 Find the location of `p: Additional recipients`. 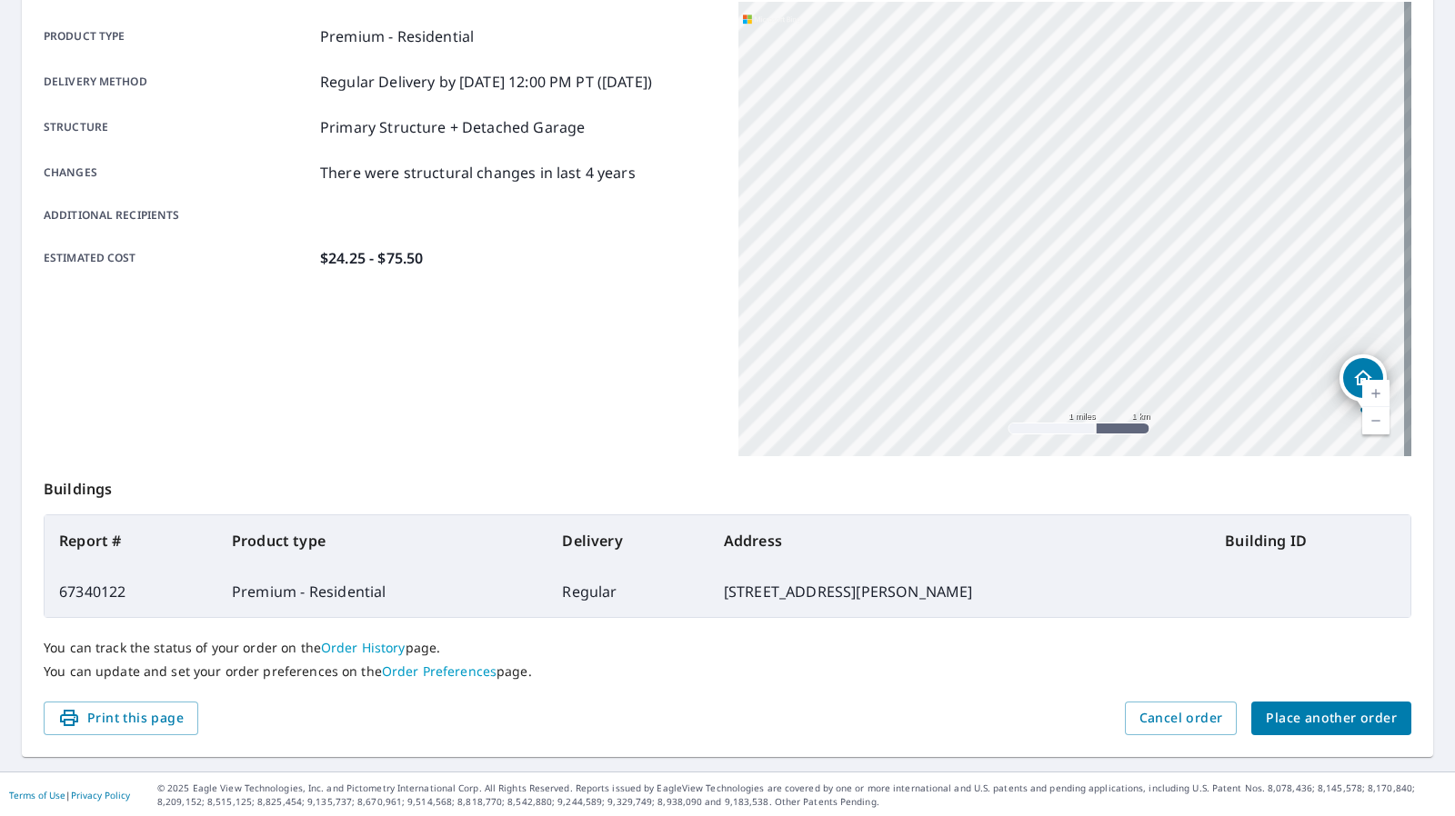

p: Additional recipients is located at coordinates (178, 215).